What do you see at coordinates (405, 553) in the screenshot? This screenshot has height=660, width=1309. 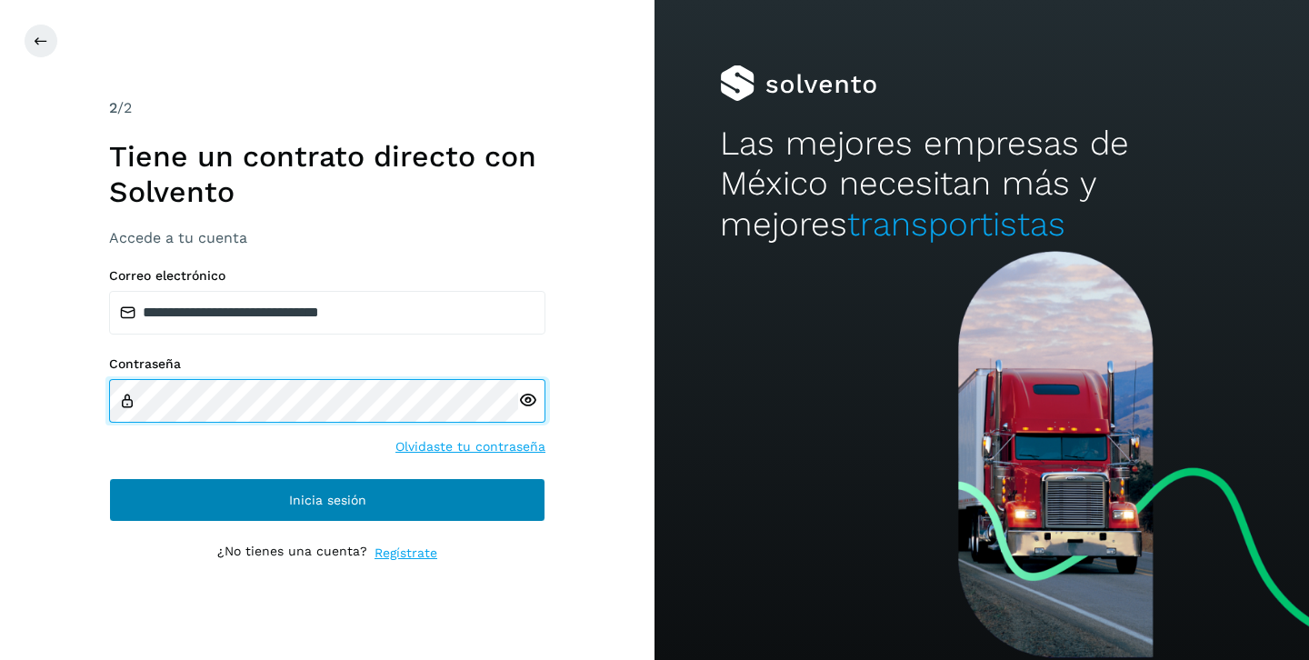 I see `a: Regístrate` at bounding box center [405, 553].